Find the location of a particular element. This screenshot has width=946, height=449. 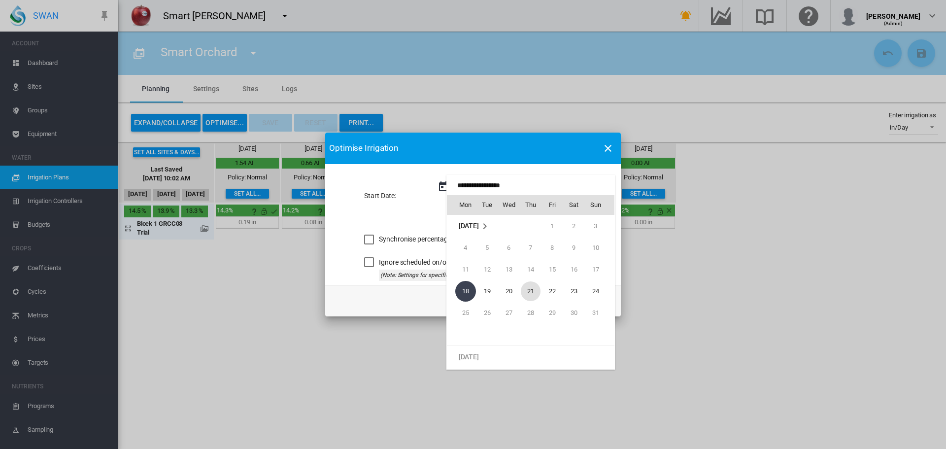

td: Sunday August 10 2025 is located at coordinates (600, 248).